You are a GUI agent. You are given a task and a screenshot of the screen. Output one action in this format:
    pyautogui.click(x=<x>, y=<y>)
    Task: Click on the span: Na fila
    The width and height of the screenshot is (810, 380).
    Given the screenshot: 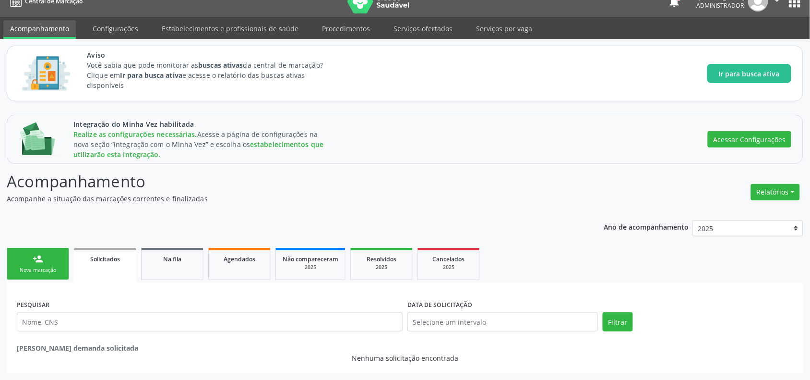 What is the action you would take?
    pyautogui.click(x=172, y=259)
    